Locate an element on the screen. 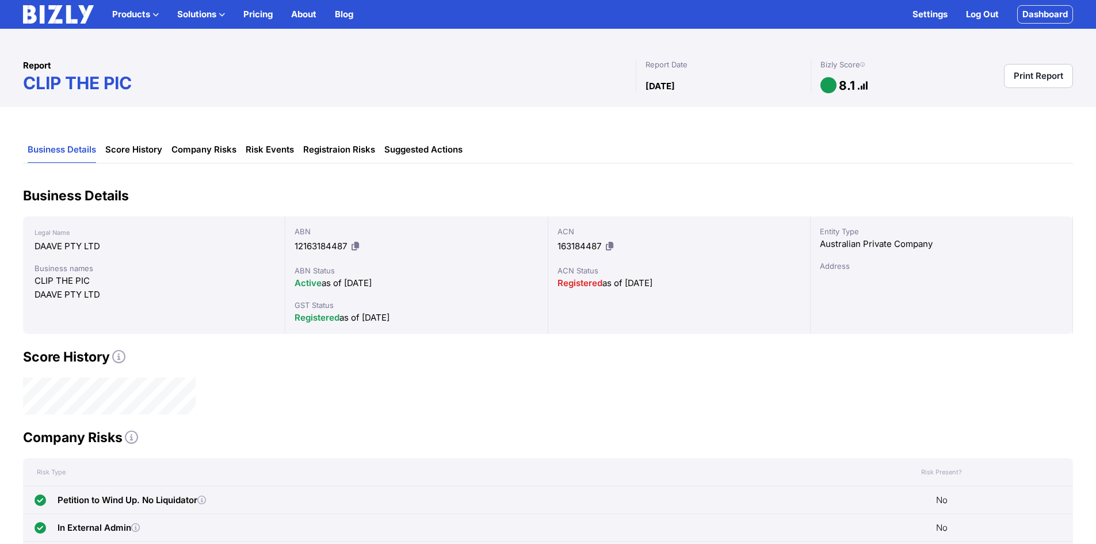 This screenshot has width=1096, height=544. h2: Business Details is located at coordinates (548, 196).